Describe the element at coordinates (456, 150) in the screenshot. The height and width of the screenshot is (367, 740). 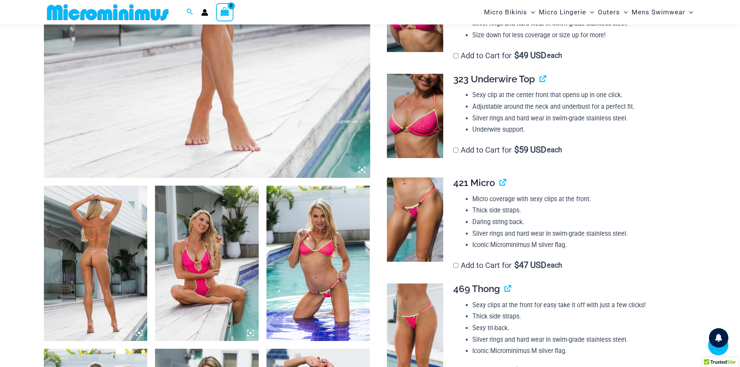
I see `input: Add to Cart for$59 USD each` at that location.